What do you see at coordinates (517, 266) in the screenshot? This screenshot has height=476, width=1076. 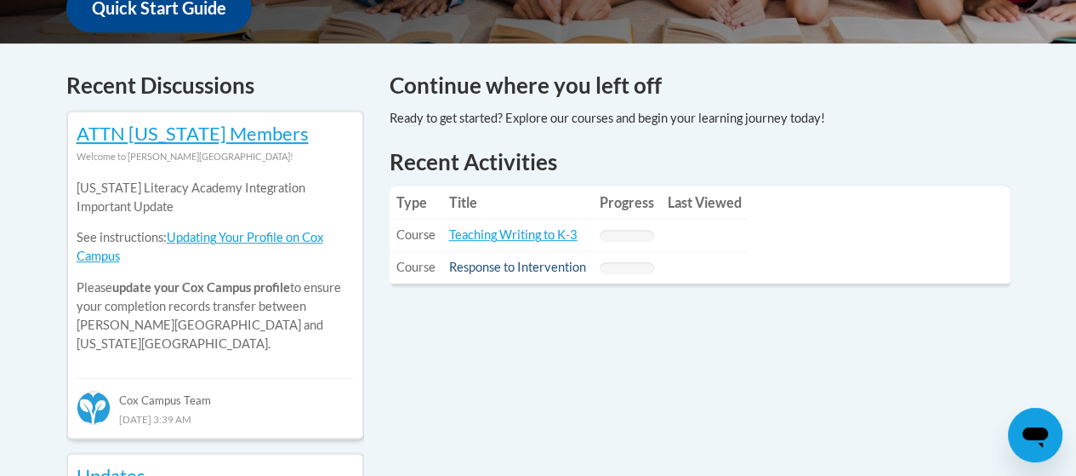 I see `a: Response to Intervention` at bounding box center [517, 266].